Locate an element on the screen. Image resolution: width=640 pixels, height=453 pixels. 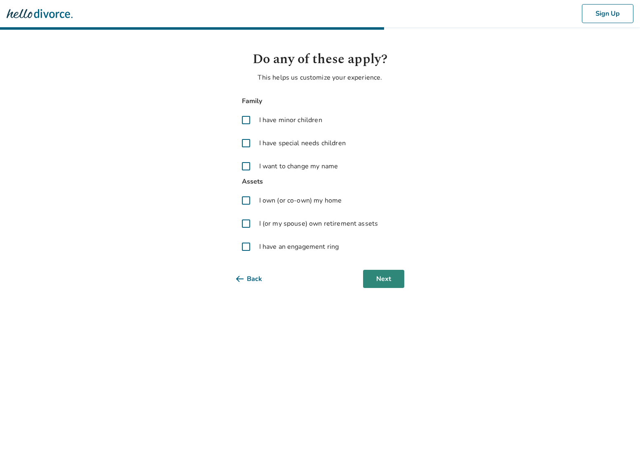
button: Next is located at coordinates (384, 279).